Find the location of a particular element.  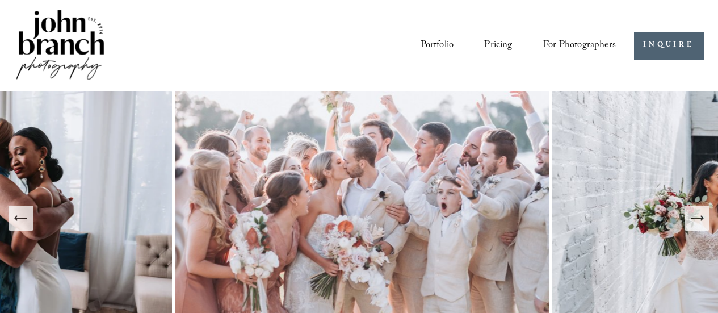

span: For Photographers is located at coordinates (579, 45).